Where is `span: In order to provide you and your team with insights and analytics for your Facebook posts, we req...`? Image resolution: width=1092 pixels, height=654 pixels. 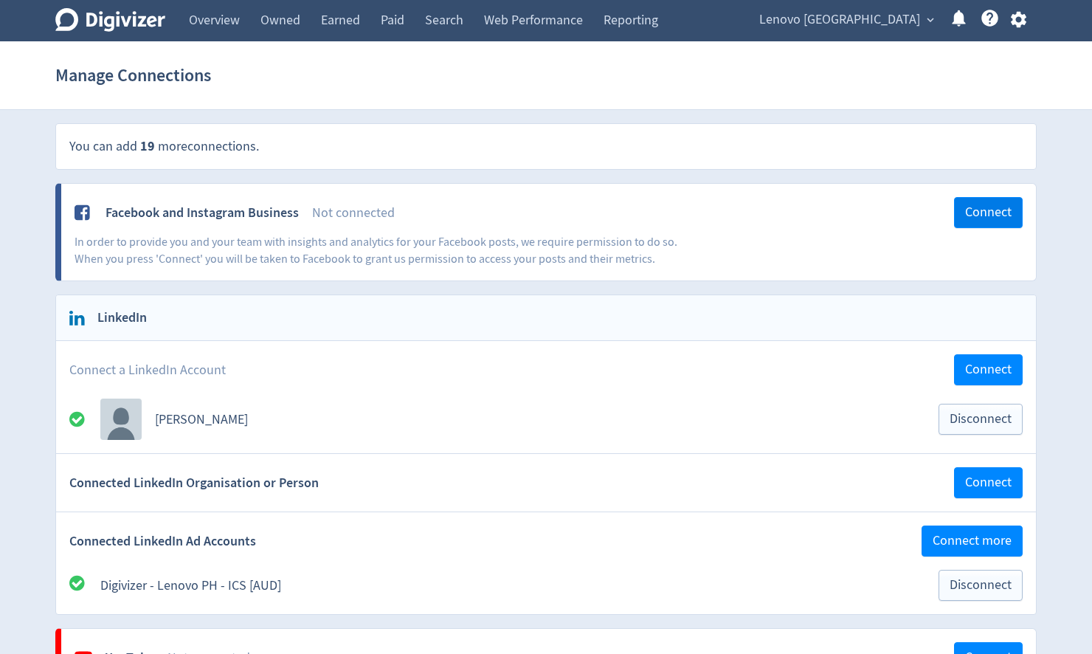 span: In order to provide you and your team with insights and analytics for your Facebook posts, we req... is located at coordinates (375, 250).